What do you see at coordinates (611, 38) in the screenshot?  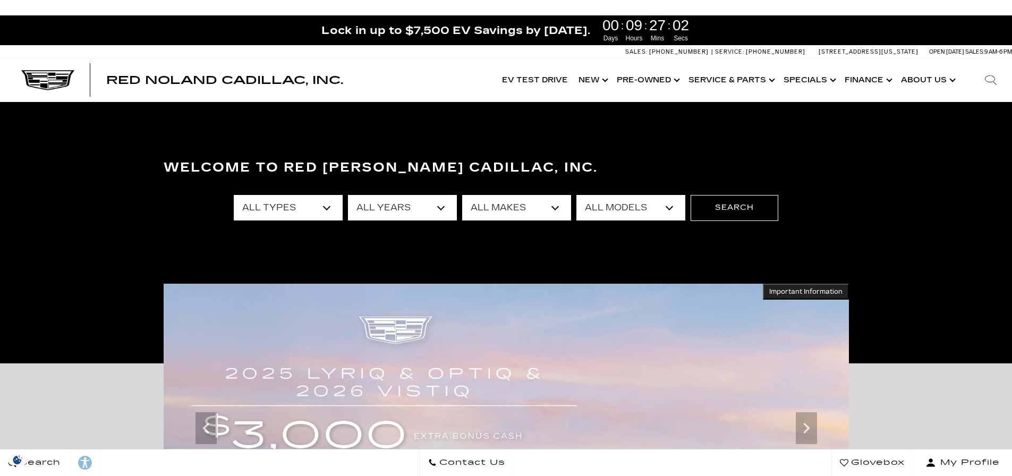 I see `span: Days` at bounding box center [611, 38].